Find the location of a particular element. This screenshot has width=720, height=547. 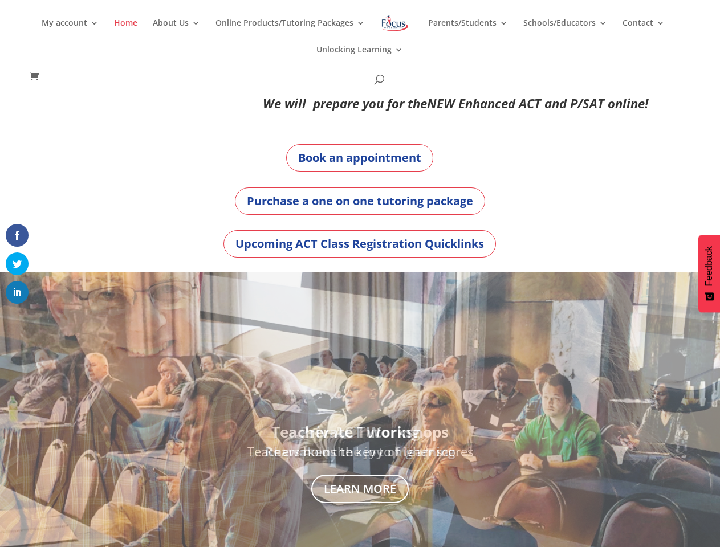

a: Learn More is located at coordinates (360, 489).